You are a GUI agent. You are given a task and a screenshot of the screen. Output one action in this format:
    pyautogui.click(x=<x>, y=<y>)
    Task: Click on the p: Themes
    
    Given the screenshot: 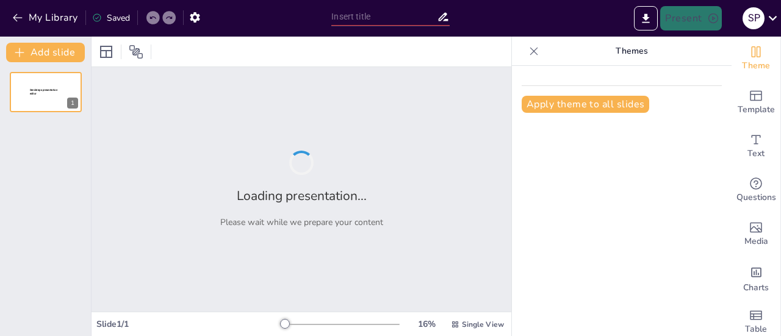 What is the action you would take?
    pyautogui.click(x=631, y=51)
    